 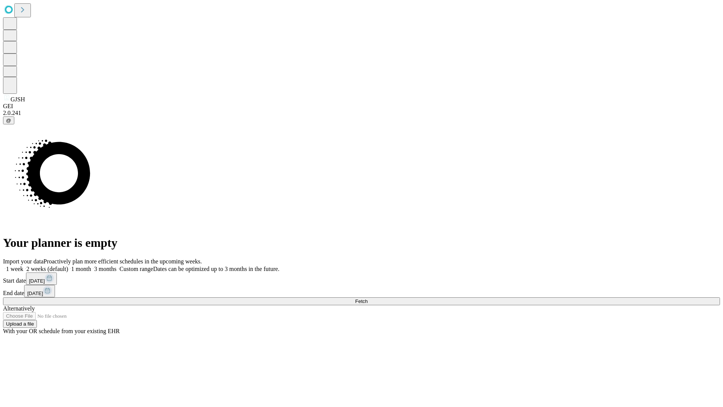 I want to click on span: Custom range, so click(x=136, y=269).